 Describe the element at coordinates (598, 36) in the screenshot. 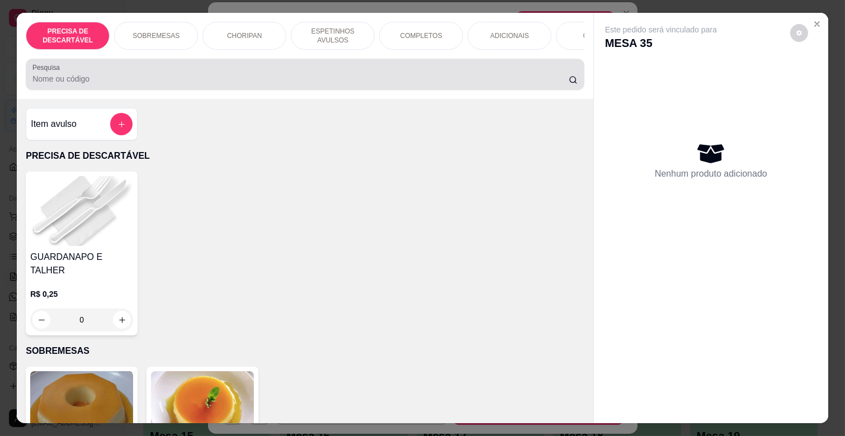

I see `p: COMBOS` at that location.